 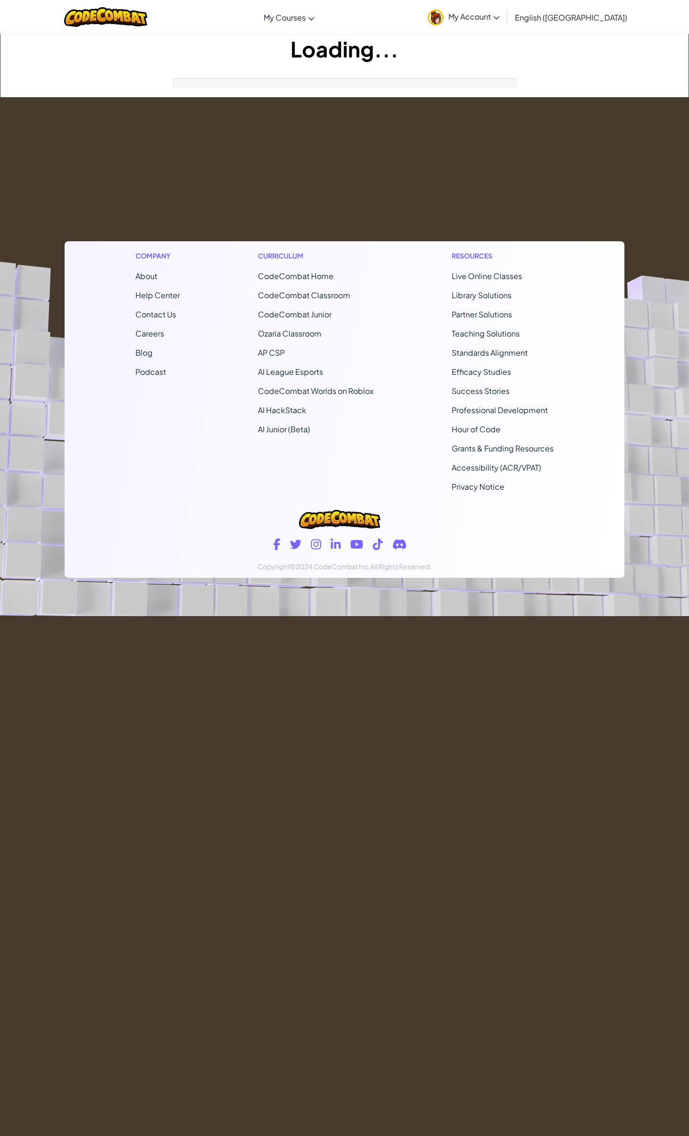 I want to click on span: ©2024 CodeCombat Inc., so click(x=330, y=566).